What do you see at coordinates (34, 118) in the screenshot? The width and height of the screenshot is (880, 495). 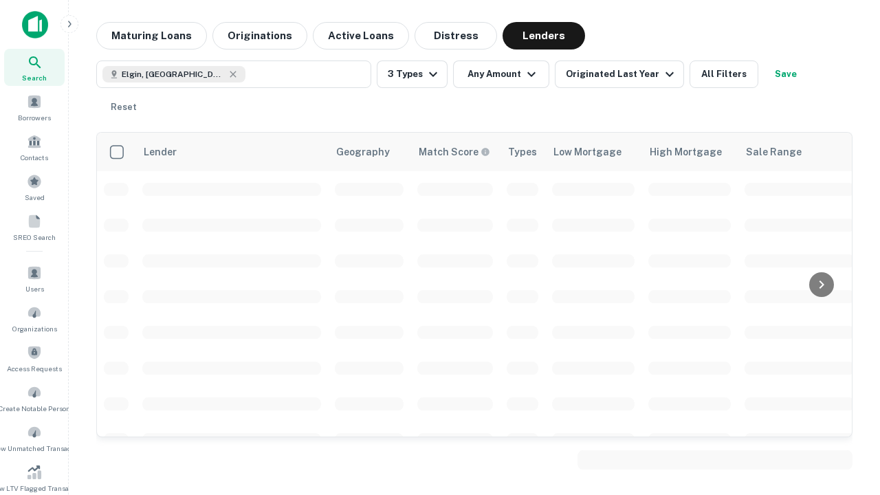 I see `span: Borrowers` at bounding box center [34, 118].